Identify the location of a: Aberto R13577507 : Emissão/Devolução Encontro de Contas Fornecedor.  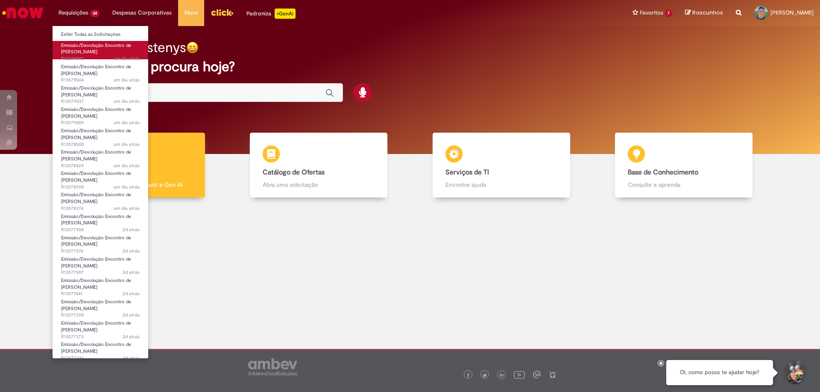
(100, 264).